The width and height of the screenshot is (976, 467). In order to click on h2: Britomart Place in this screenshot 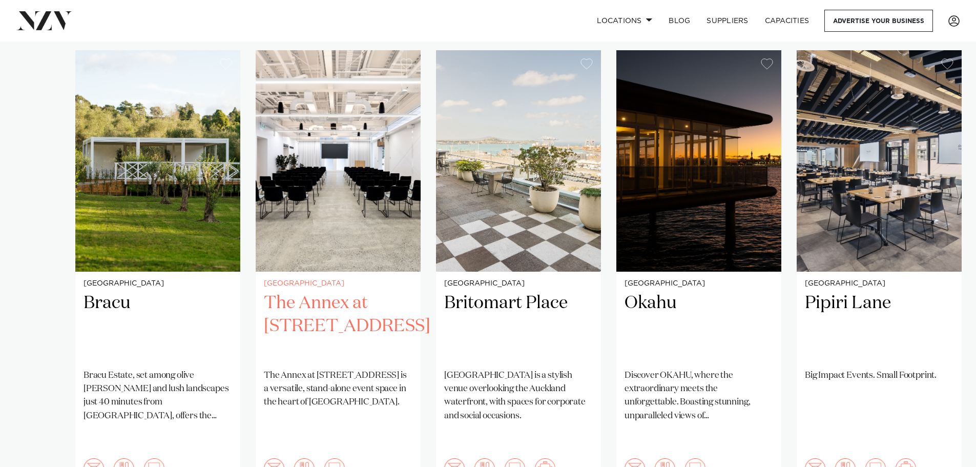, I will do `click(518, 326)`.